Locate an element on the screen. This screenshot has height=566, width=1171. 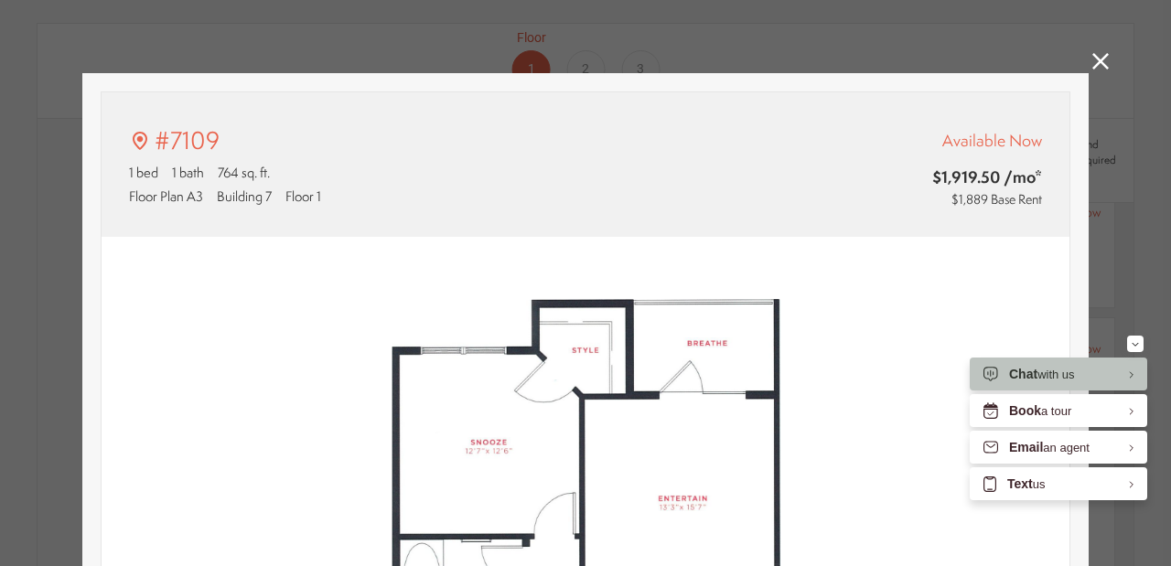
span: Floor 1 is located at coordinates (303, 196).